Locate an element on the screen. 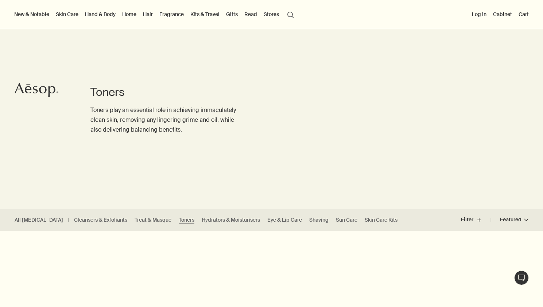 This screenshot has width=543, height=307. a: Gifts is located at coordinates (232, 14).